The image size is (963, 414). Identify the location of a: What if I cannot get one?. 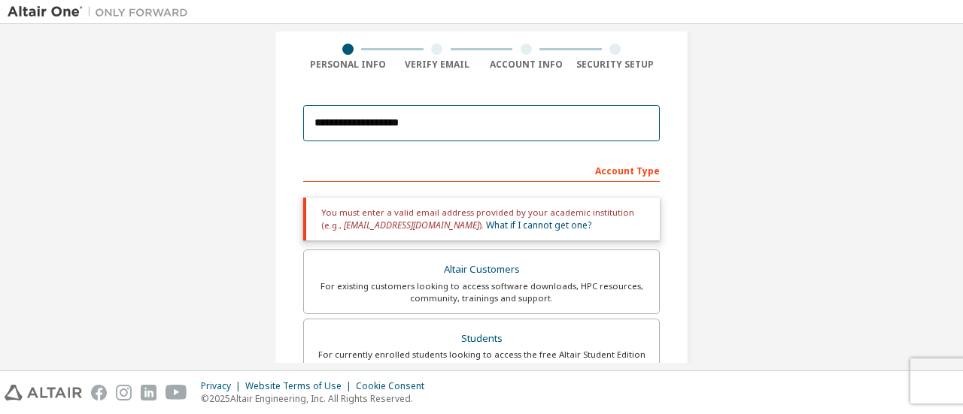
(539, 225).